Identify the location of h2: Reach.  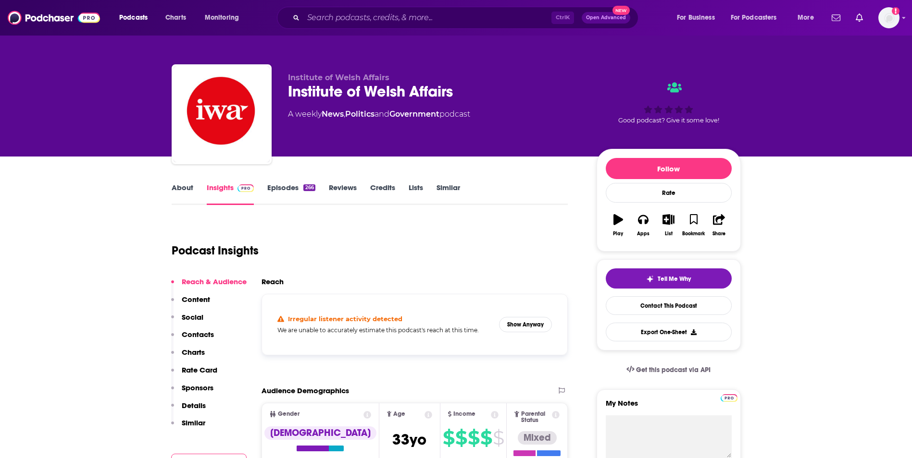
(272, 282).